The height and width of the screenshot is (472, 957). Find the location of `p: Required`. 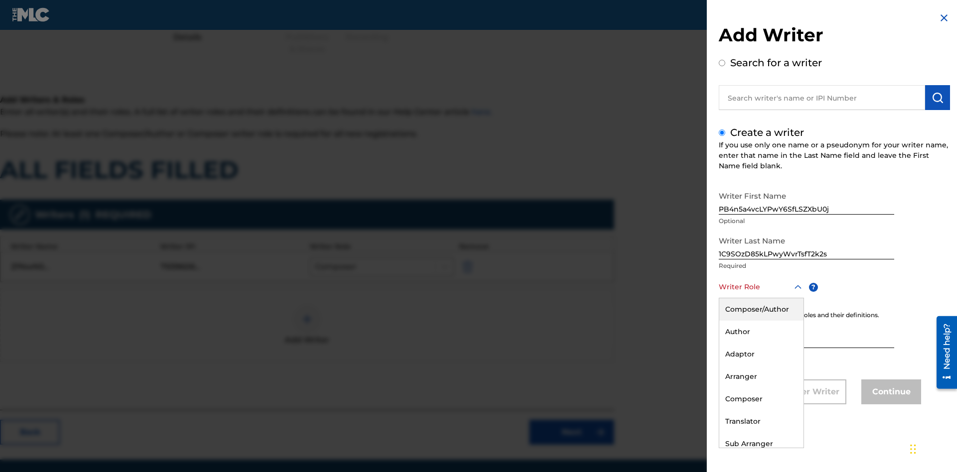

p: Required is located at coordinates (806, 266).